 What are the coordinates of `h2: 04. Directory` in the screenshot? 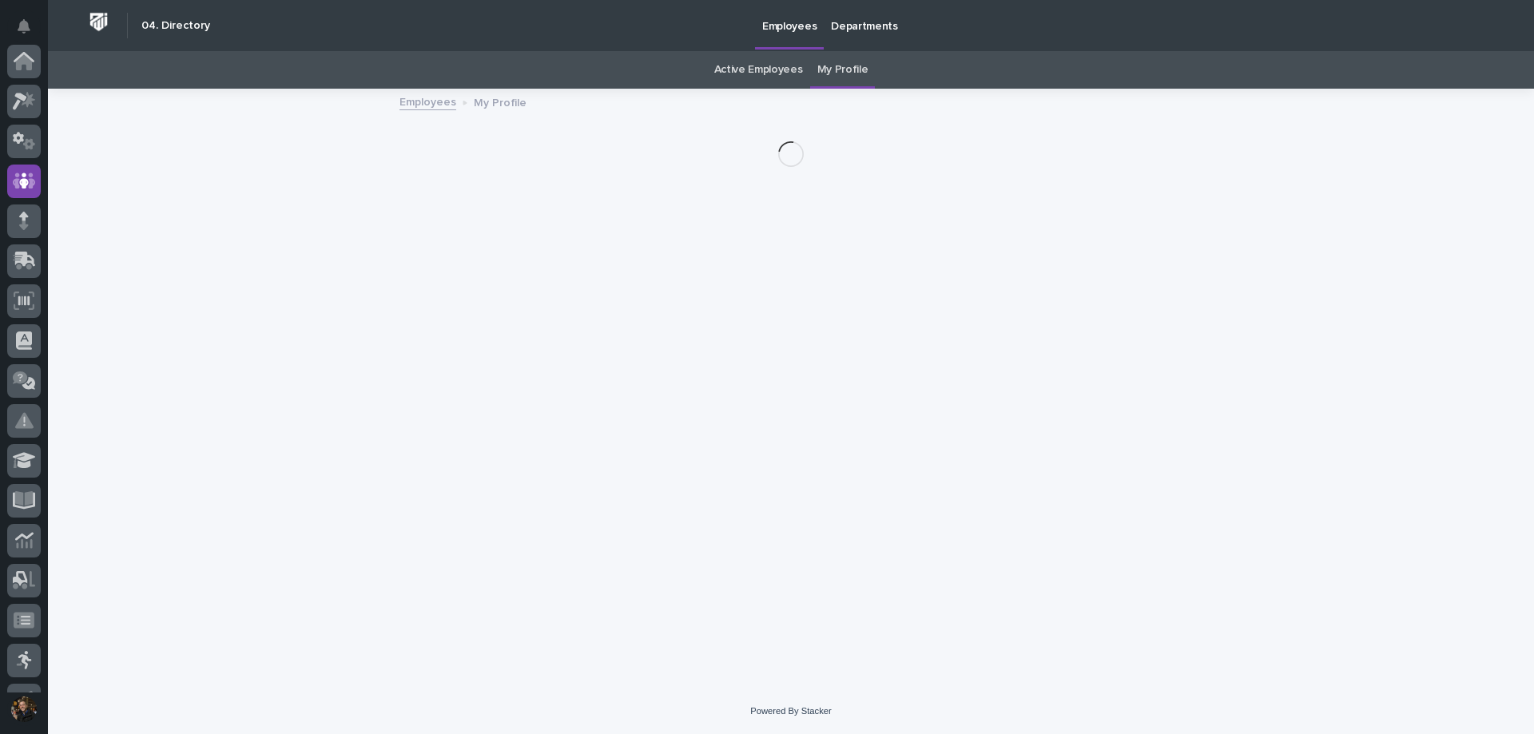 It's located at (176, 26).